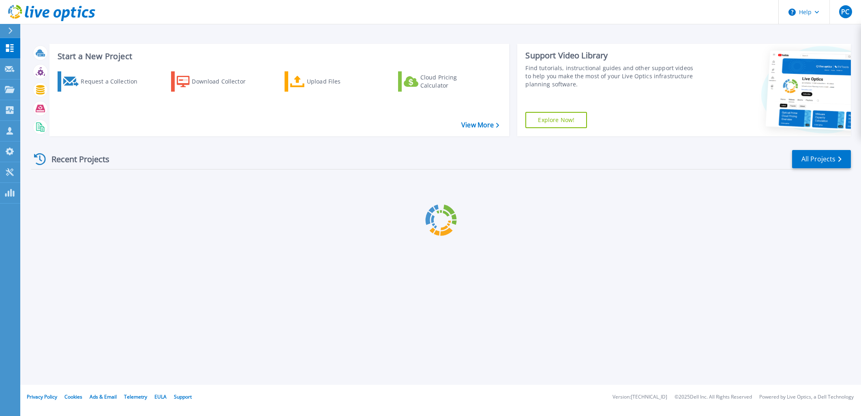 Image resolution: width=861 pixels, height=416 pixels. I want to click on a: Telemetry, so click(135, 396).